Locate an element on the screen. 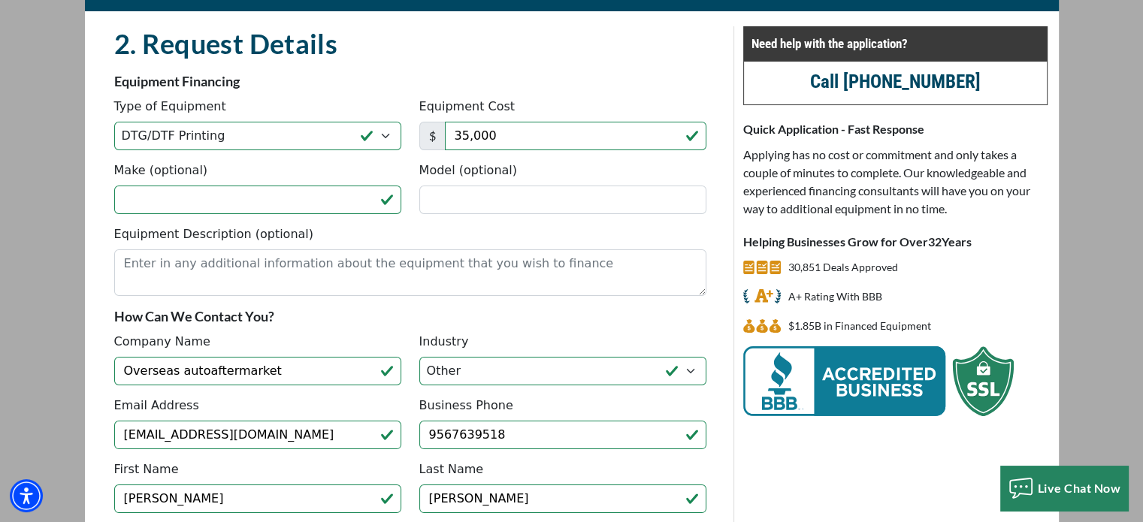 Image resolution: width=1143 pixels, height=522 pixels. label: First Name is located at coordinates (147, 470).